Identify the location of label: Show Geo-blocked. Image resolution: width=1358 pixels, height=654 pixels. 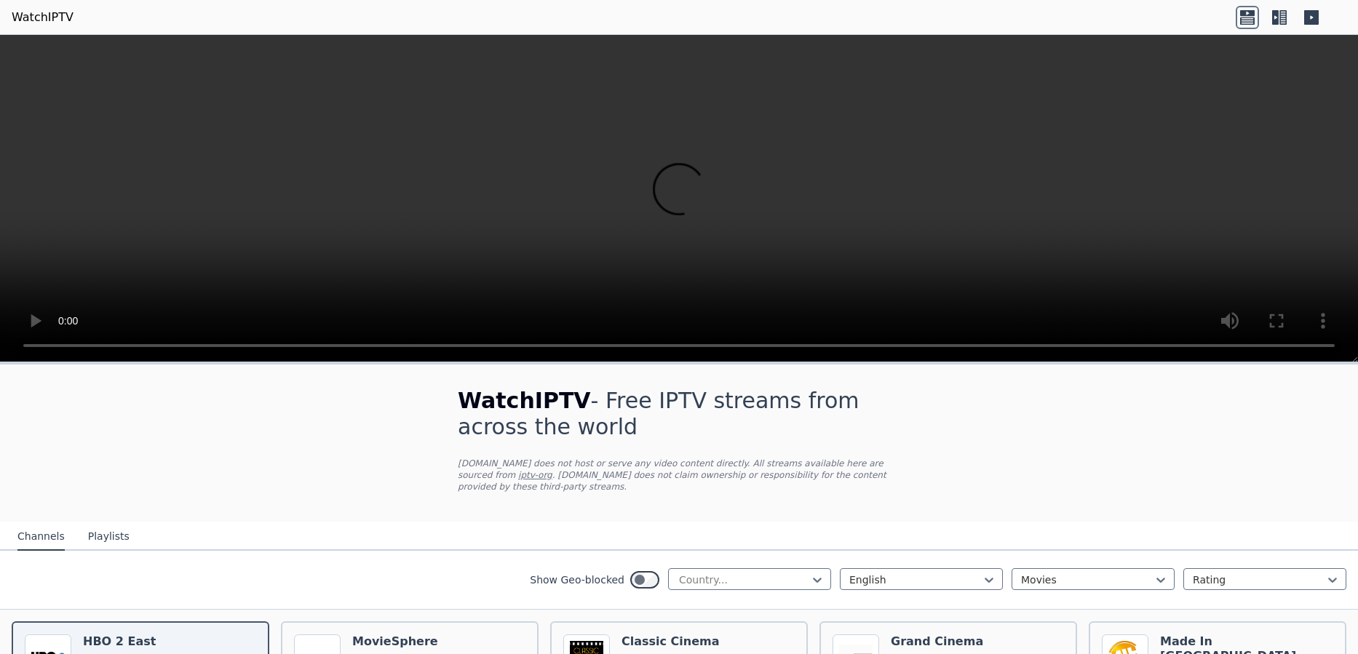
(577, 580).